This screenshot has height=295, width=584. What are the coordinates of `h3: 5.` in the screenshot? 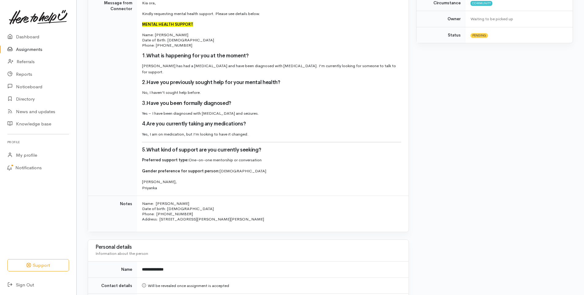 It's located at (272, 150).